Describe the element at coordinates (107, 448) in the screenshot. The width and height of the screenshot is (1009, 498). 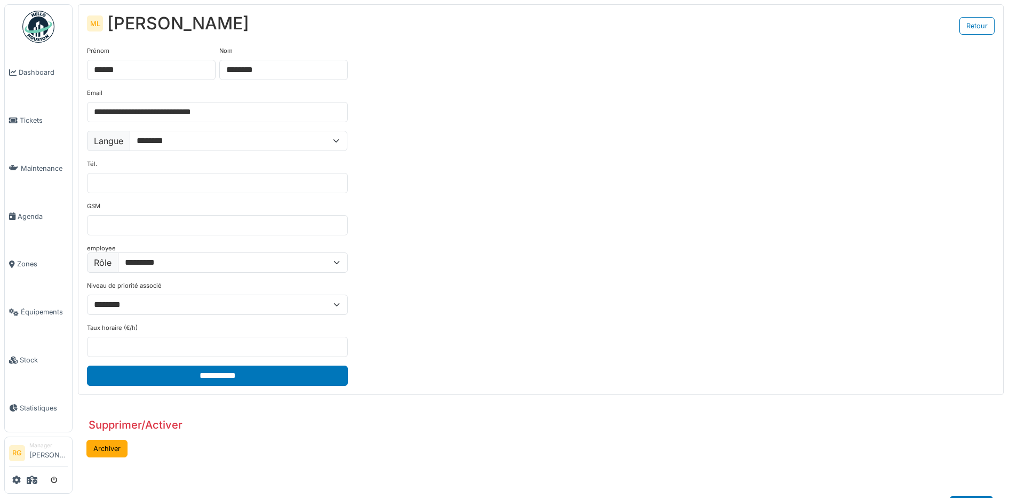
I see `button: Archiver` at that location.